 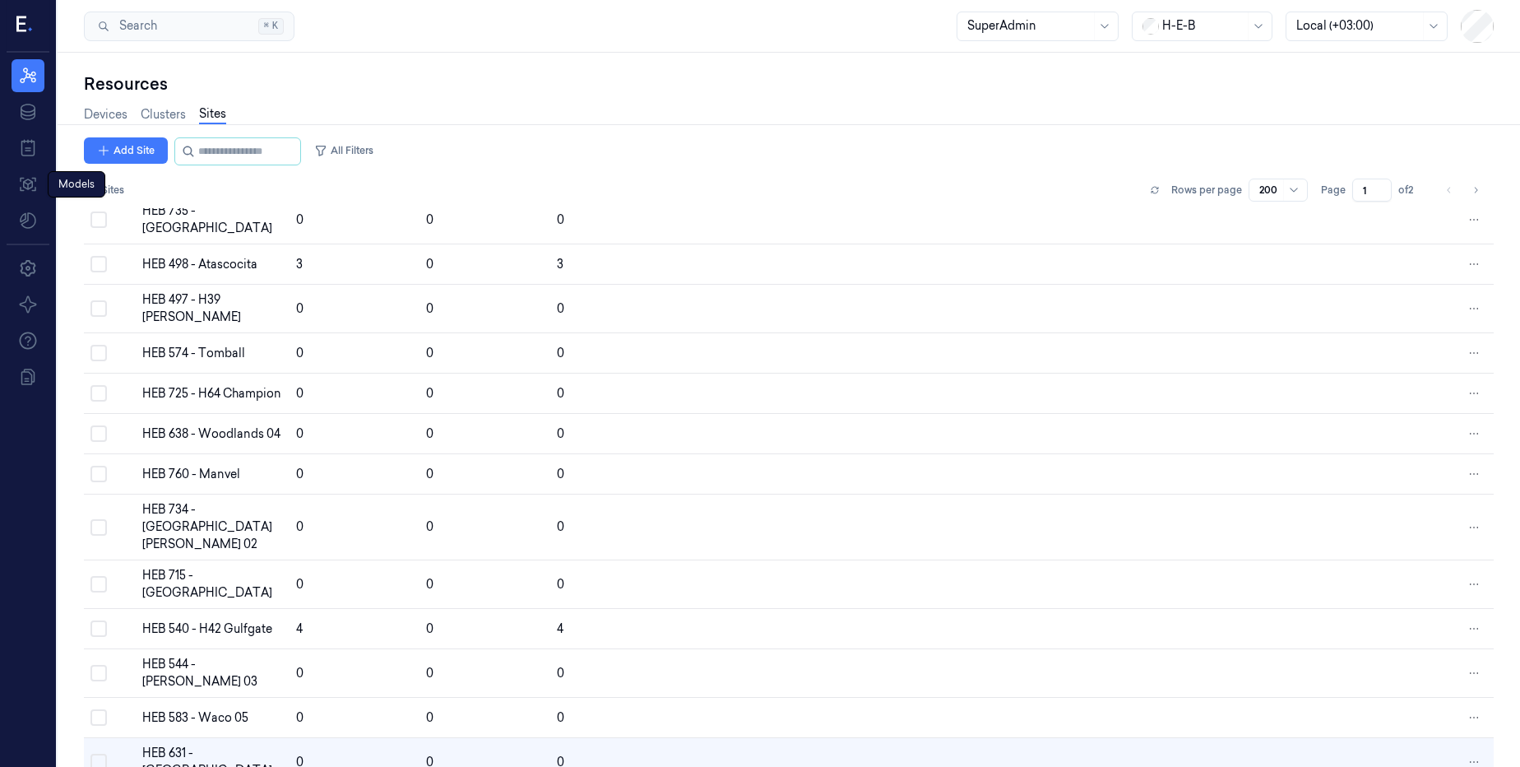 I want to click on span: Page, so click(x=1333, y=190).